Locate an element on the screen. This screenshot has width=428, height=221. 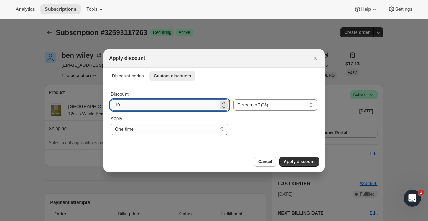
button: Subscriptions is located at coordinates (60, 9).